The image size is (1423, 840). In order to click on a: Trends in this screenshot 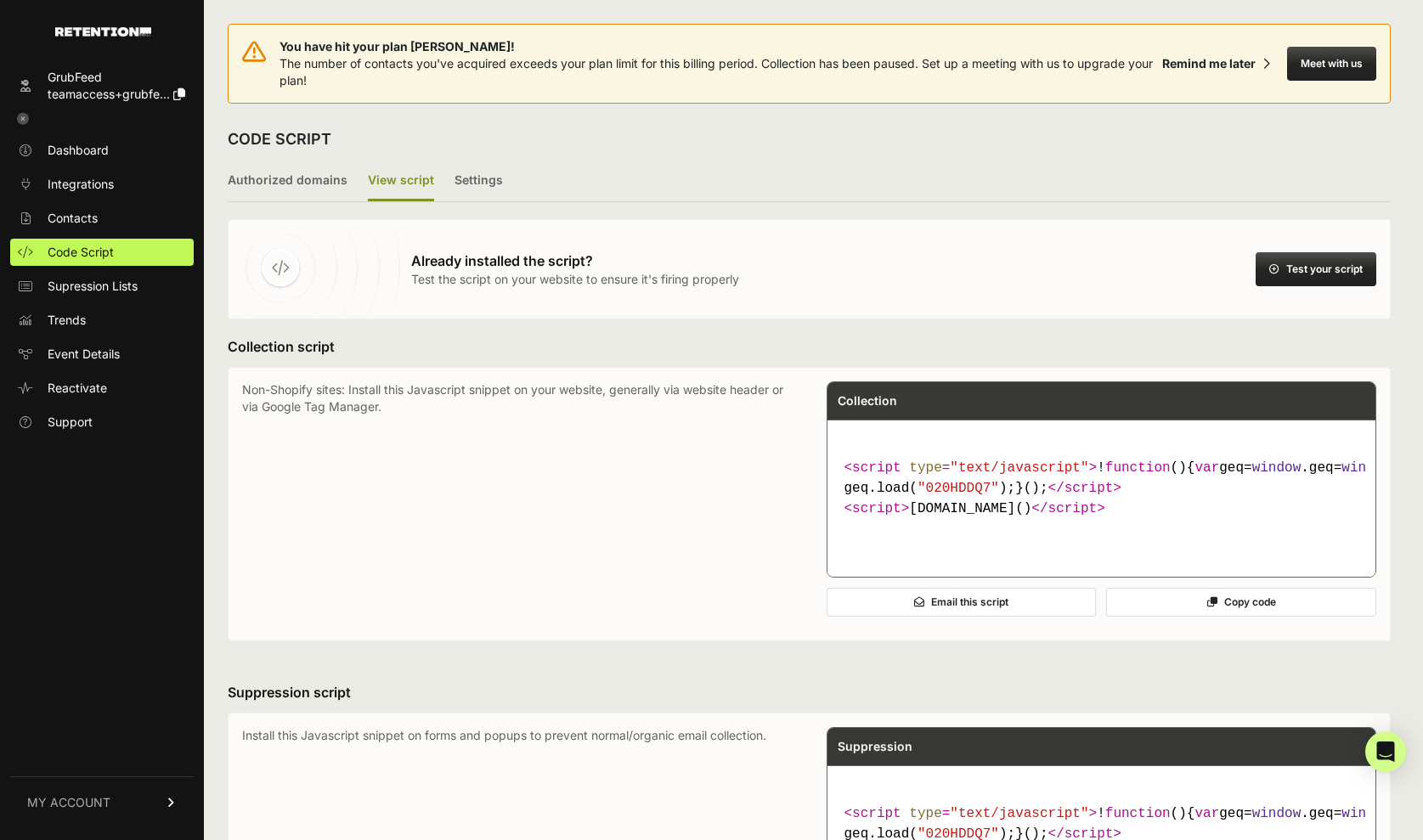, I will do `click(102, 320)`.